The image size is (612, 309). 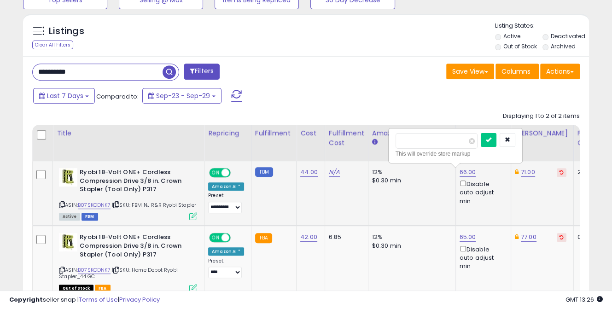 What do you see at coordinates (65, 96) in the screenshot?
I see `span: Last 7 Days` at bounding box center [65, 96].